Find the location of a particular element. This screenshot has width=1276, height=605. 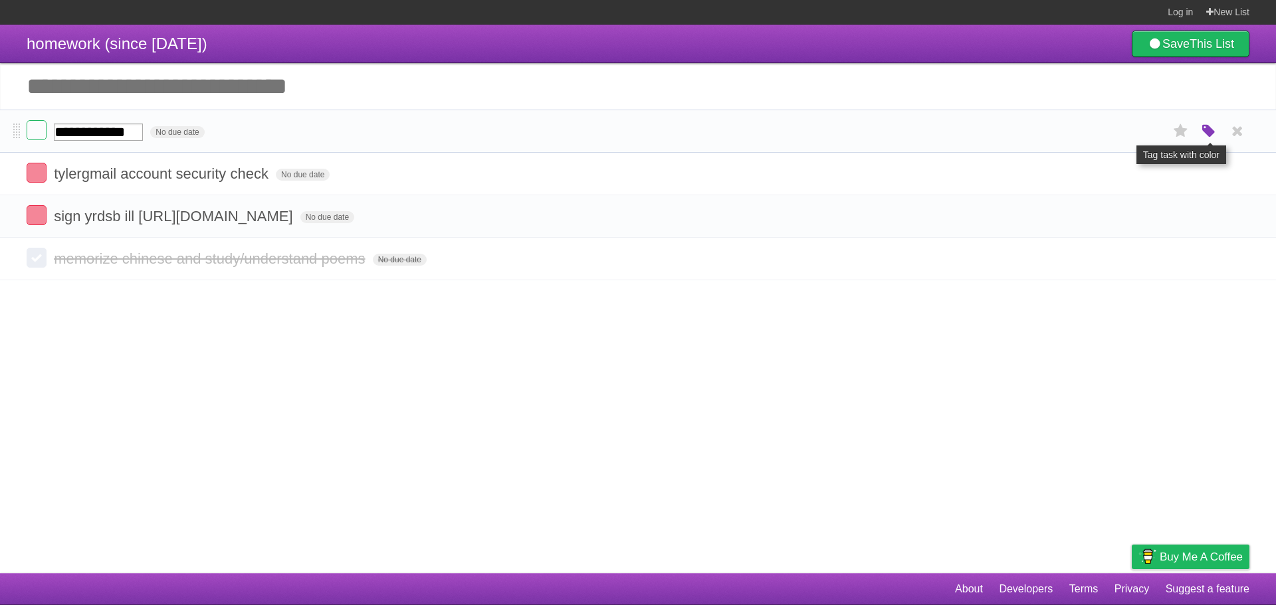

a: Terms is located at coordinates (1084, 590).